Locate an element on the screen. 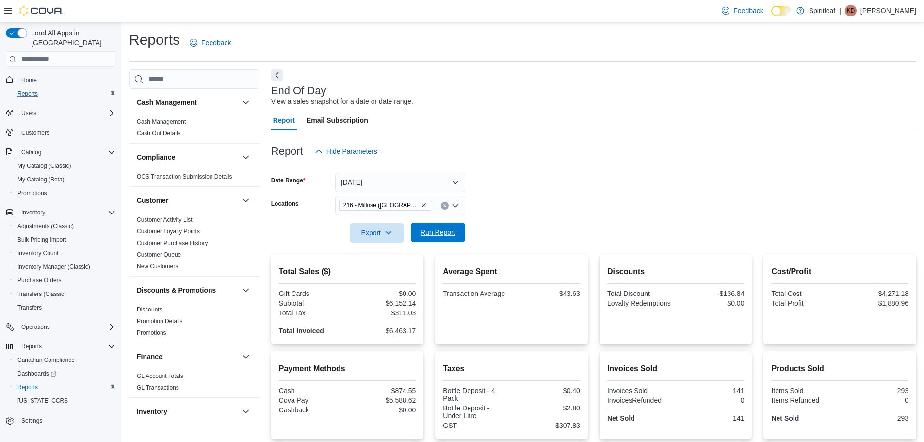 Image resolution: width=924 pixels, height=442 pixels. button: Home is located at coordinates (61, 80).